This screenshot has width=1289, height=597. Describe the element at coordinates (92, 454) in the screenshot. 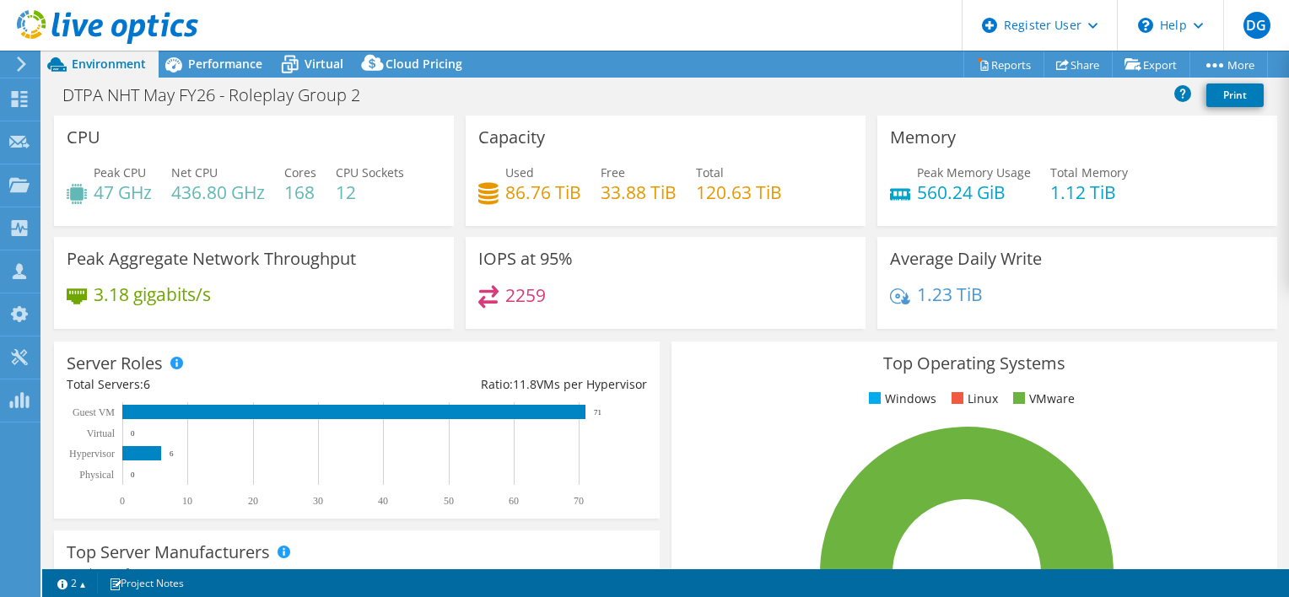

I see `text: Hypervisor` at that location.